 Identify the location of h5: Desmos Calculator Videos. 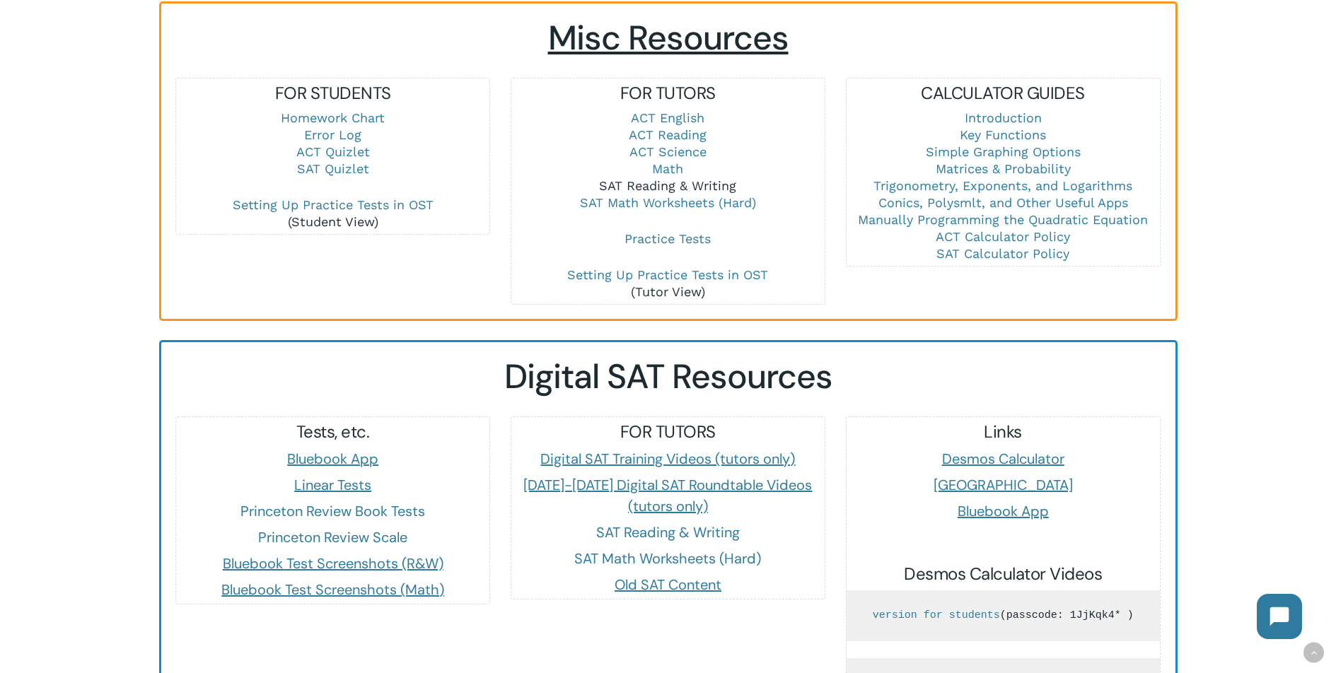
(1003, 574).